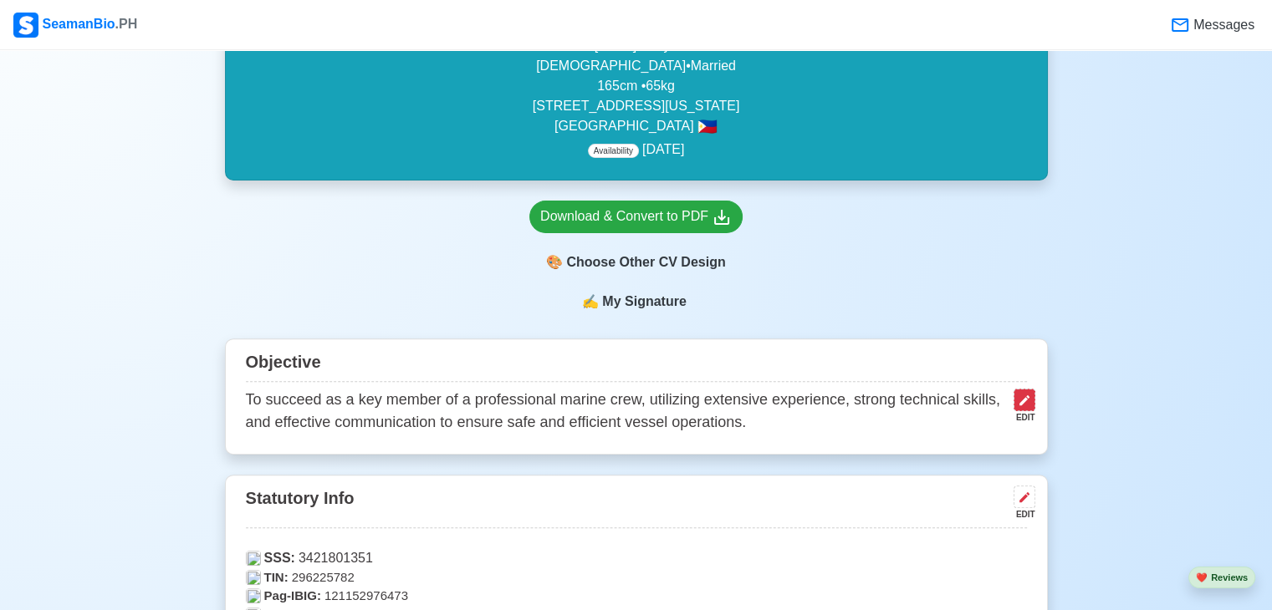 The width and height of the screenshot is (1272, 610). I want to click on span: SSS:, so click(279, 559).